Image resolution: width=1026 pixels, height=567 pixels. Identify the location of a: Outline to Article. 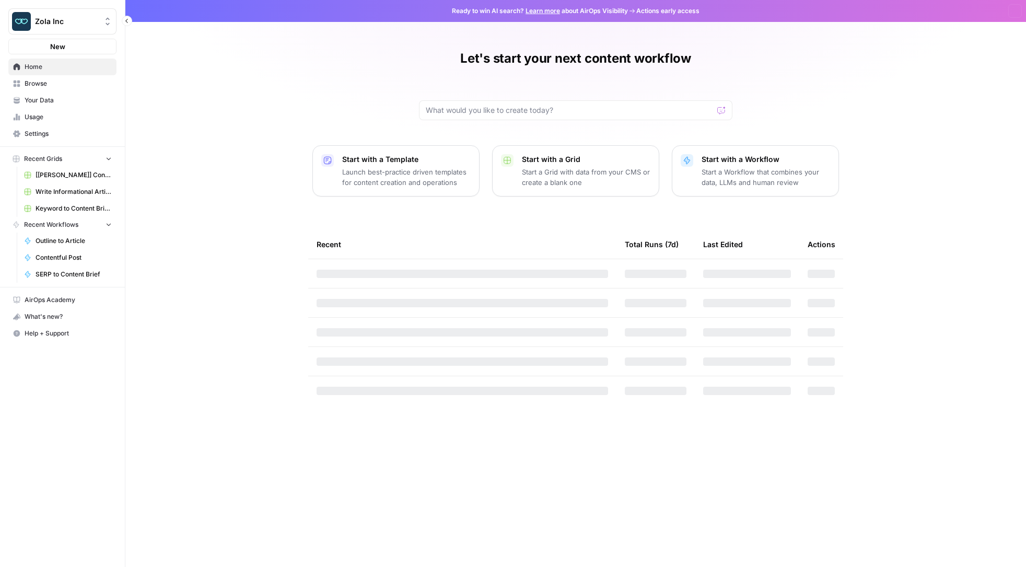
(68, 241).